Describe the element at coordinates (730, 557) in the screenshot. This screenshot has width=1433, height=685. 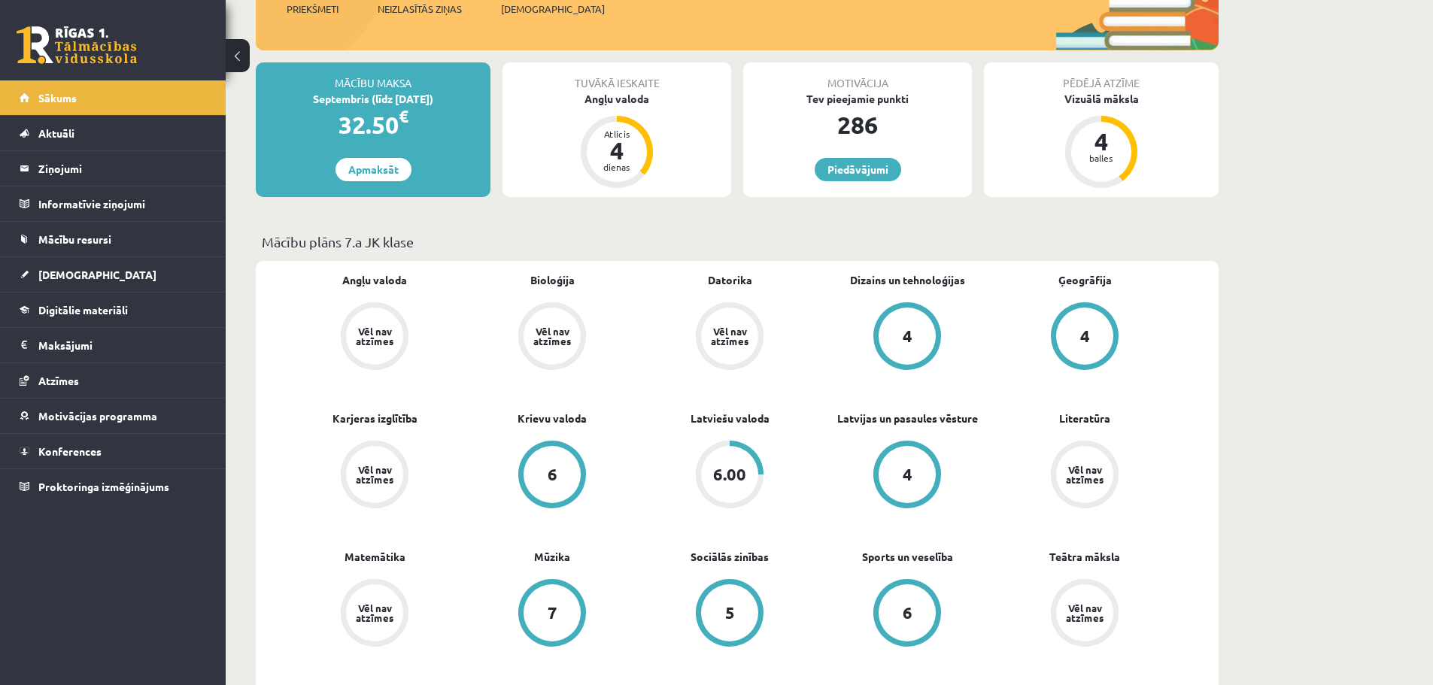
I see `a: Sociālās zinības` at that location.